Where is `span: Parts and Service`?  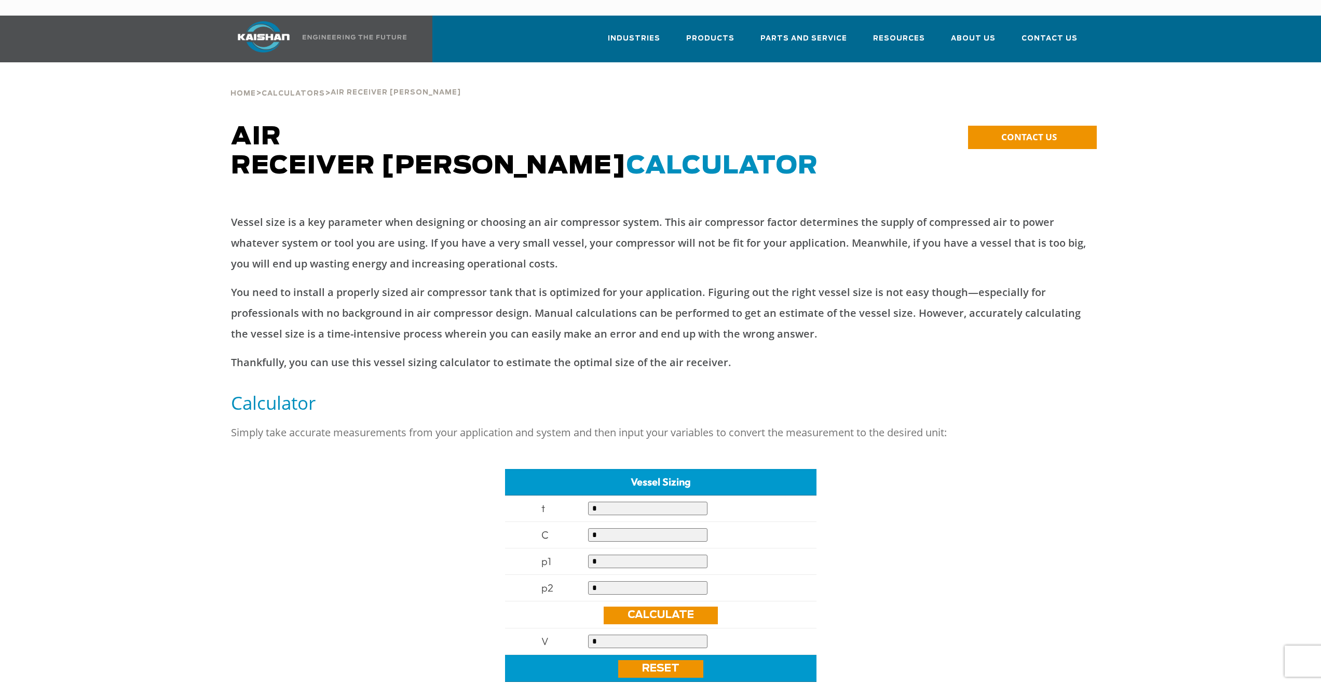 span: Parts and Service is located at coordinates (804, 38).